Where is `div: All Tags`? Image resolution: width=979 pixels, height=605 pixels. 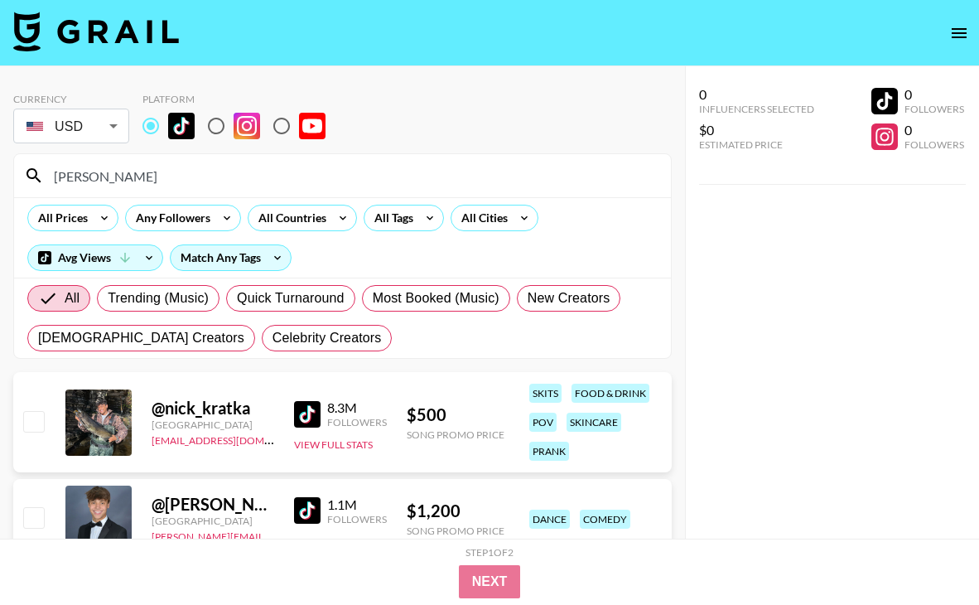
div: All Tags is located at coordinates (390, 218).